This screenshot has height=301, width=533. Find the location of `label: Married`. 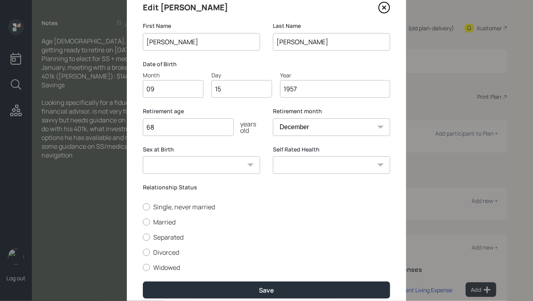

label: Married is located at coordinates (267, 222).